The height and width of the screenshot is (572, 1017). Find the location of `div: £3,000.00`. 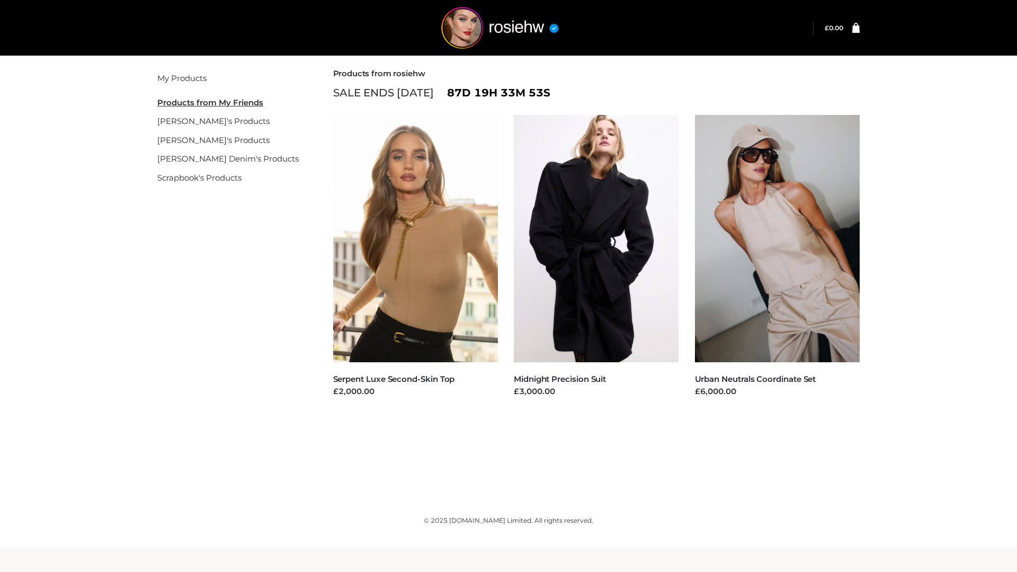

div: £3,000.00 is located at coordinates (596, 391).